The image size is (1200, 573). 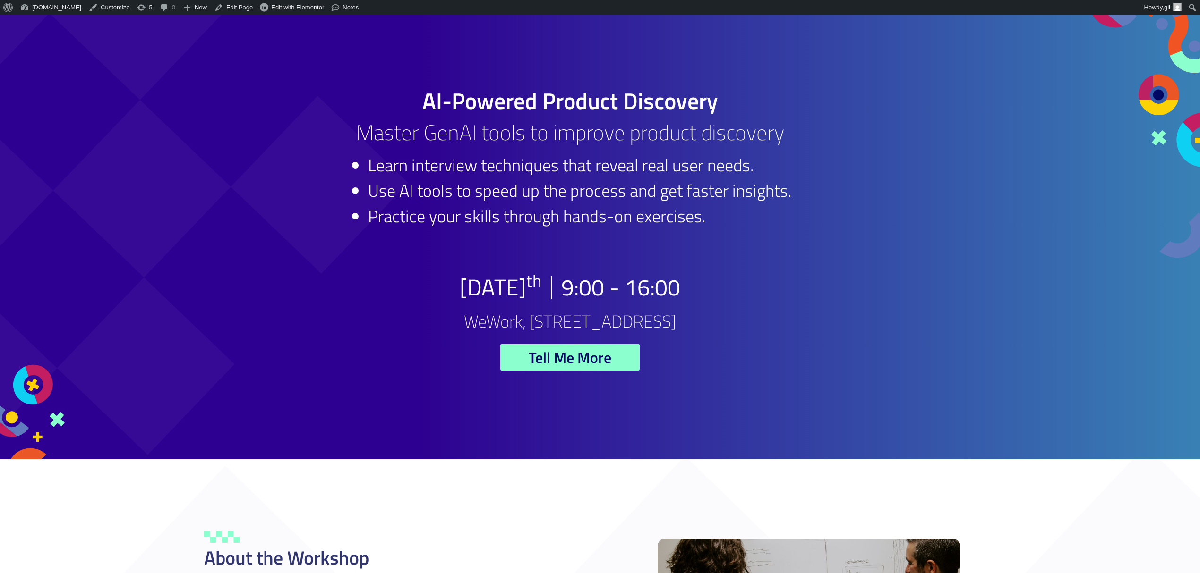 What do you see at coordinates (1167, 7) in the screenshot?
I see `span: gil` at bounding box center [1167, 7].